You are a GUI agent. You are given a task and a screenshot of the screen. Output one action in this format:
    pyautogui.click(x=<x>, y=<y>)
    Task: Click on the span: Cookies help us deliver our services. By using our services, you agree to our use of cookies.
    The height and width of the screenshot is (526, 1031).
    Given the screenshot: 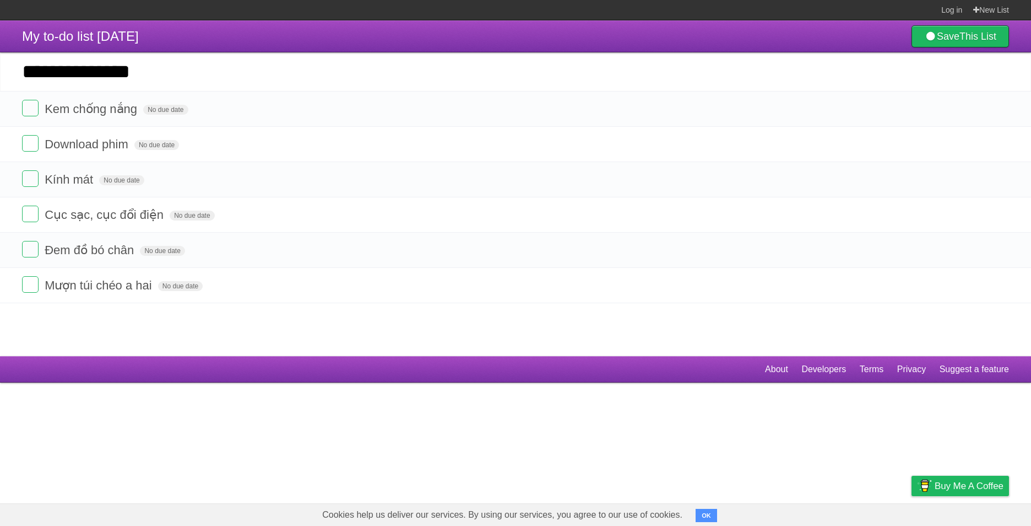 What is the action you would take?
    pyautogui.click(x=502, y=515)
    